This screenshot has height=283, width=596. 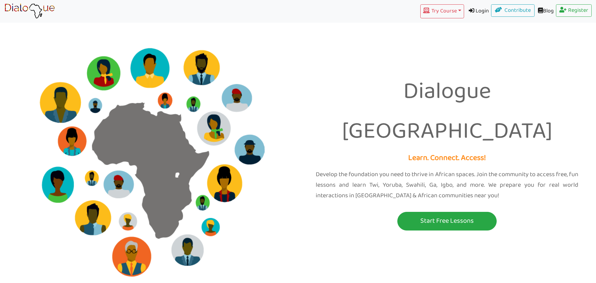 I want to click on a: Blog, so click(x=545, y=11).